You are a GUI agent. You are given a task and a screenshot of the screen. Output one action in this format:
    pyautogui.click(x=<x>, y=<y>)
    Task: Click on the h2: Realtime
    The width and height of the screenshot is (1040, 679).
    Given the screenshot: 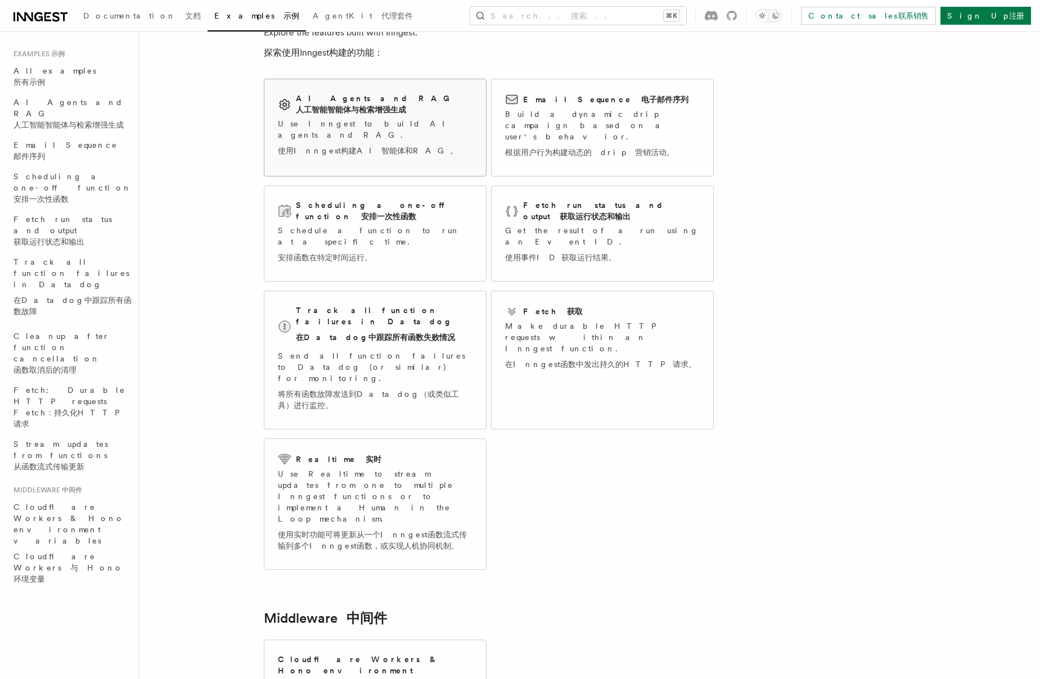 What is the action you would take?
    pyautogui.click(x=338, y=459)
    